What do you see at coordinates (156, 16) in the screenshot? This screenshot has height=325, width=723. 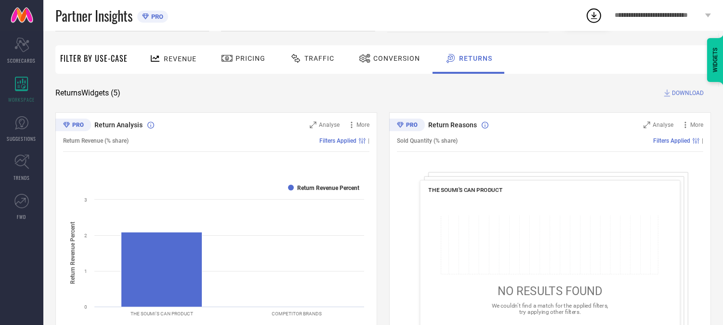 I see `span: PRO` at bounding box center [156, 16].